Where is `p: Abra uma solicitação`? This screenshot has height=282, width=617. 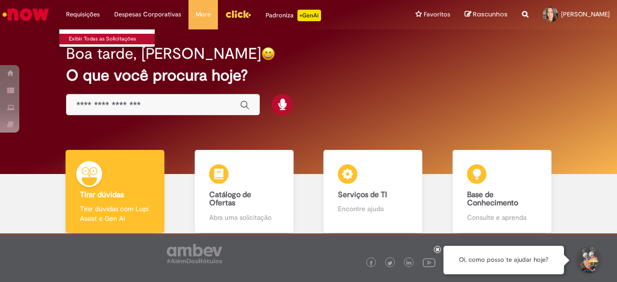 p: Abra uma solicitação is located at coordinates (244, 217).